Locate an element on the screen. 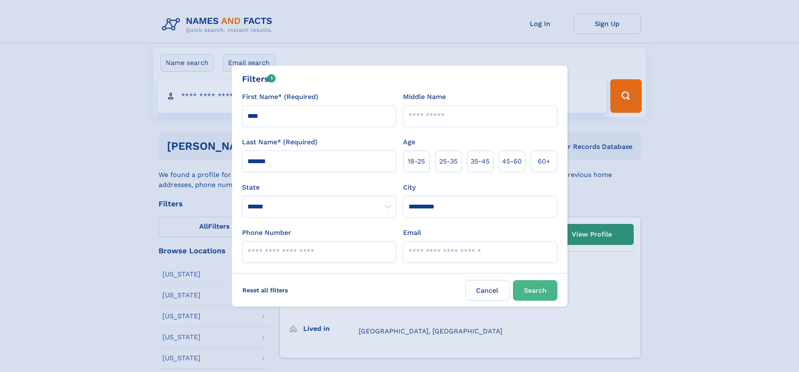 This screenshot has width=799, height=372. button: Search is located at coordinates (535, 290).